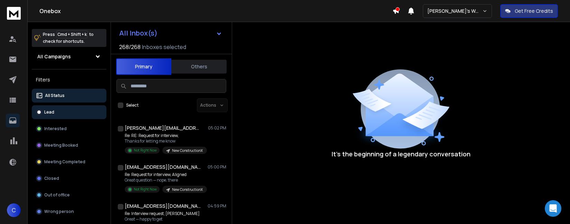 The width and height of the screenshot is (570, 224). Describe the element at coordinates (59, 212) in the screenshot. I see `p: Wrong person` at that location.